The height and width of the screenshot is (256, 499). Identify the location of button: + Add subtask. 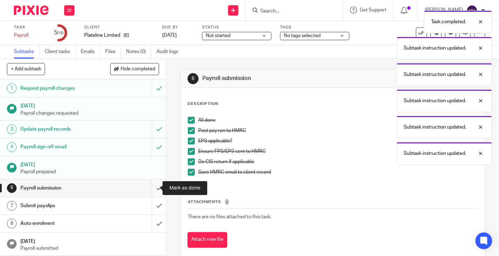
(26, 69).